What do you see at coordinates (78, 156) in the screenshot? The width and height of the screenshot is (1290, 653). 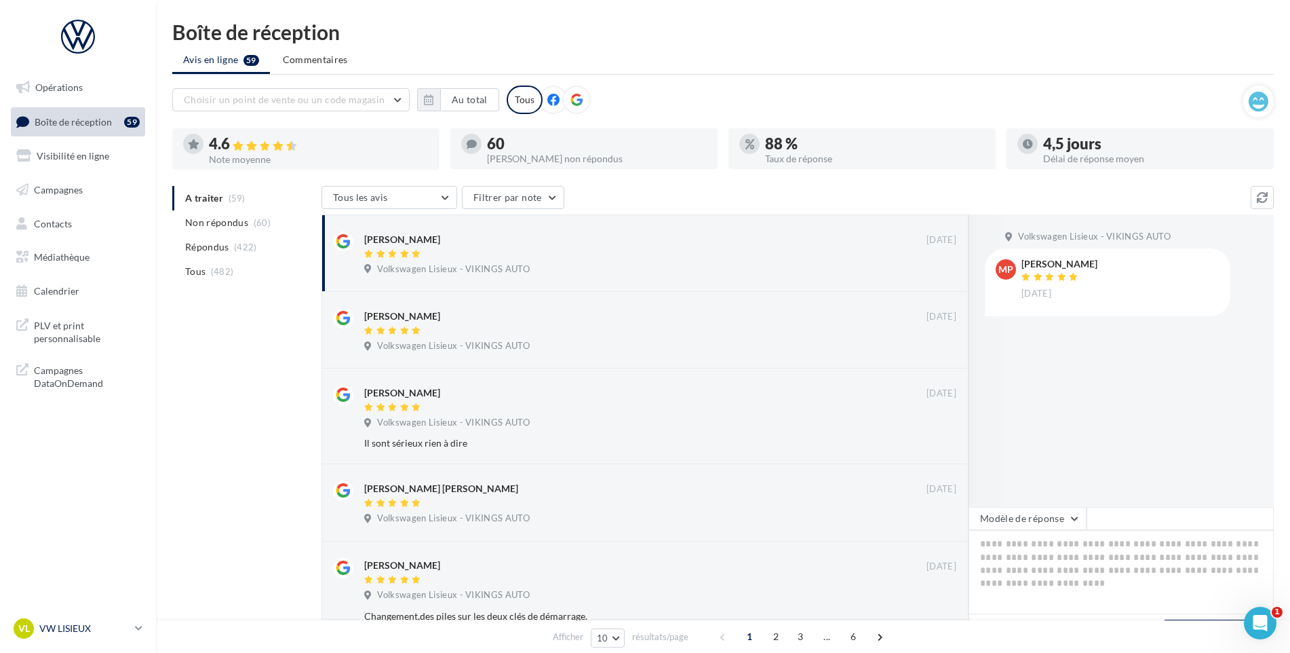 I see `a: Visibilité en ligne` at bounding box center [78, 156].